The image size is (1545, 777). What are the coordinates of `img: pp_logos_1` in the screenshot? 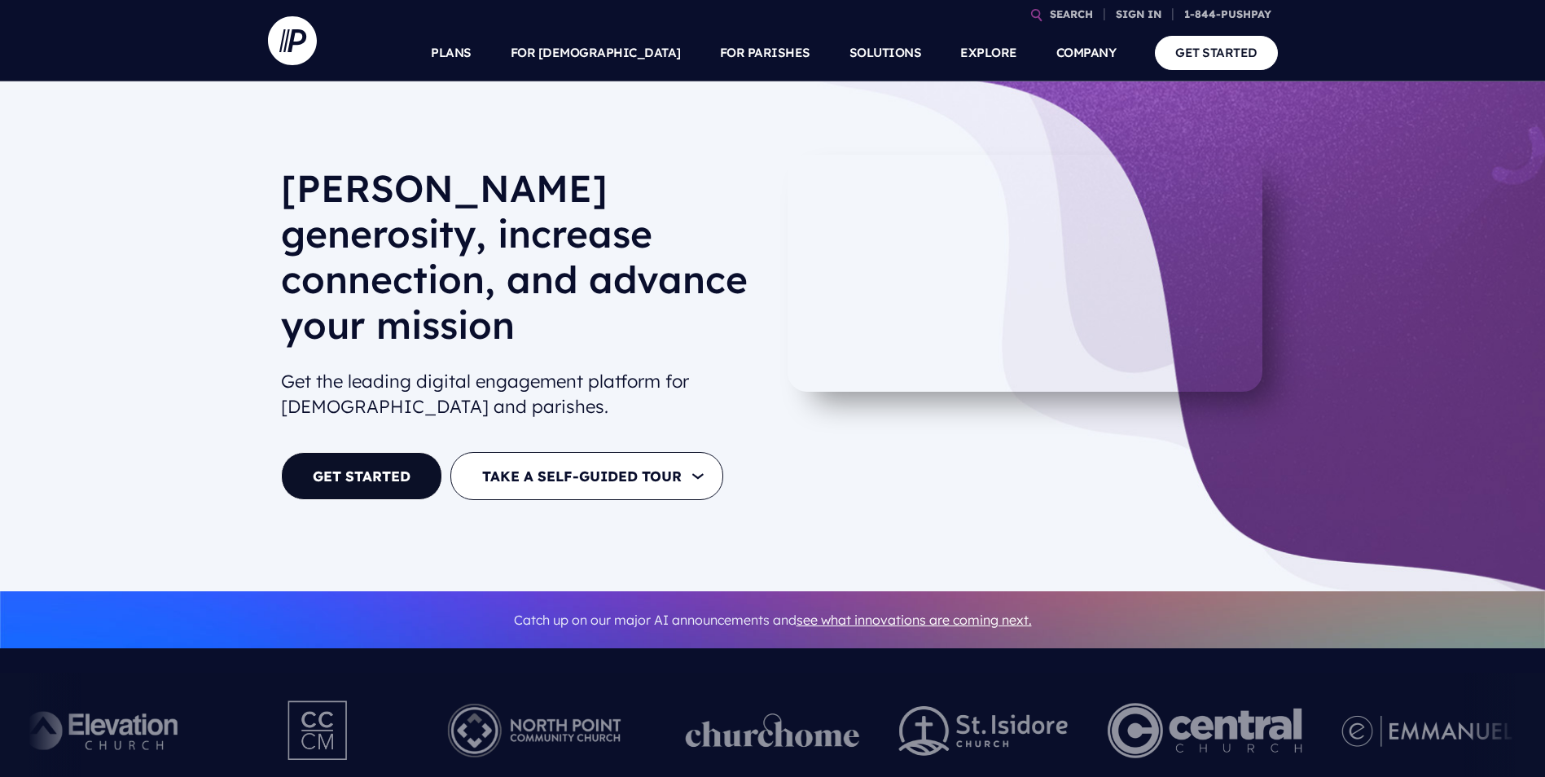 It's located at (773, 731).